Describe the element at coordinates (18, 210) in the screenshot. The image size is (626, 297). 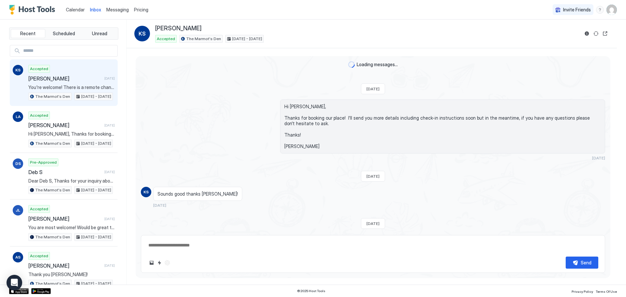
I see `span: JL` at that location.